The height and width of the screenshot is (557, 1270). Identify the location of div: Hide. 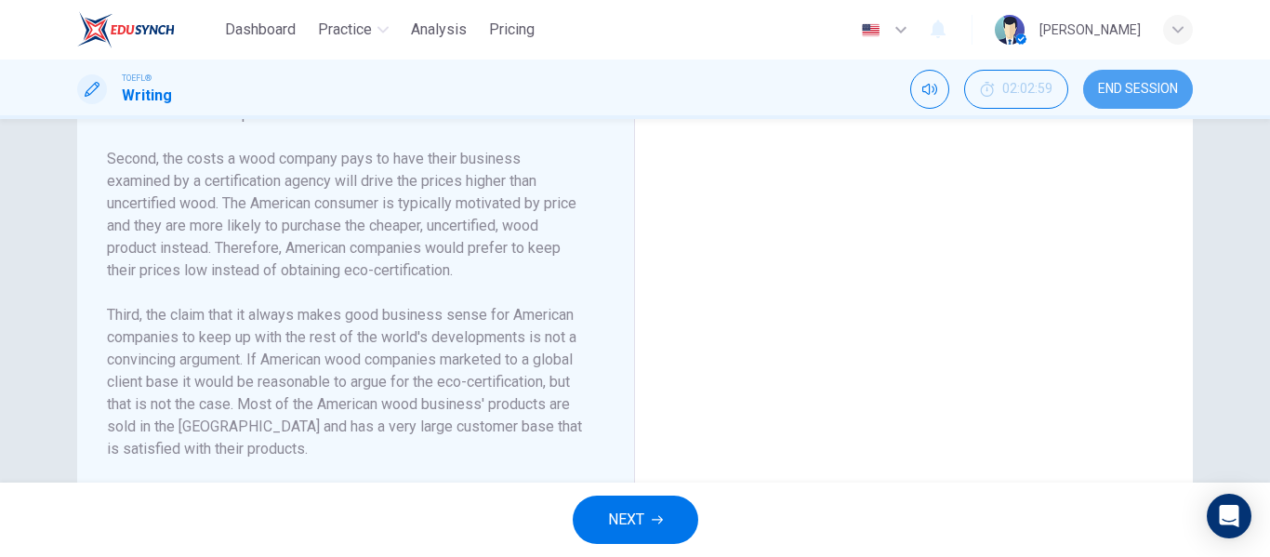
(1016, 89).